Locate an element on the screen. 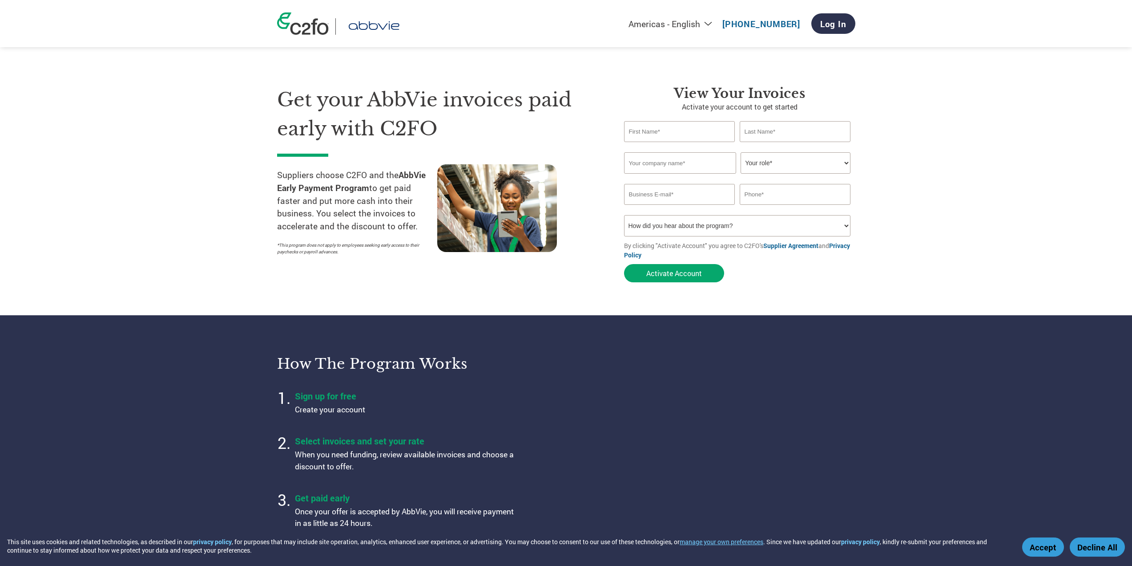 This screenshot has width=1132, height=566. button: Activate Account is located at coordinates (674, 273).